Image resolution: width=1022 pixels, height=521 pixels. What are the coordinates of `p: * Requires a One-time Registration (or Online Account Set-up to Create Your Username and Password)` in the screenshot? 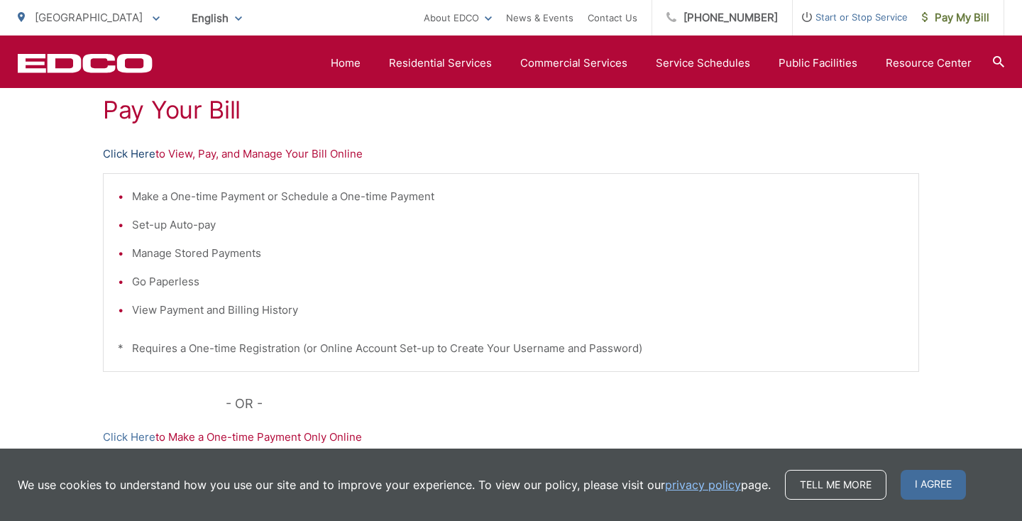 It's located at (511, 348).